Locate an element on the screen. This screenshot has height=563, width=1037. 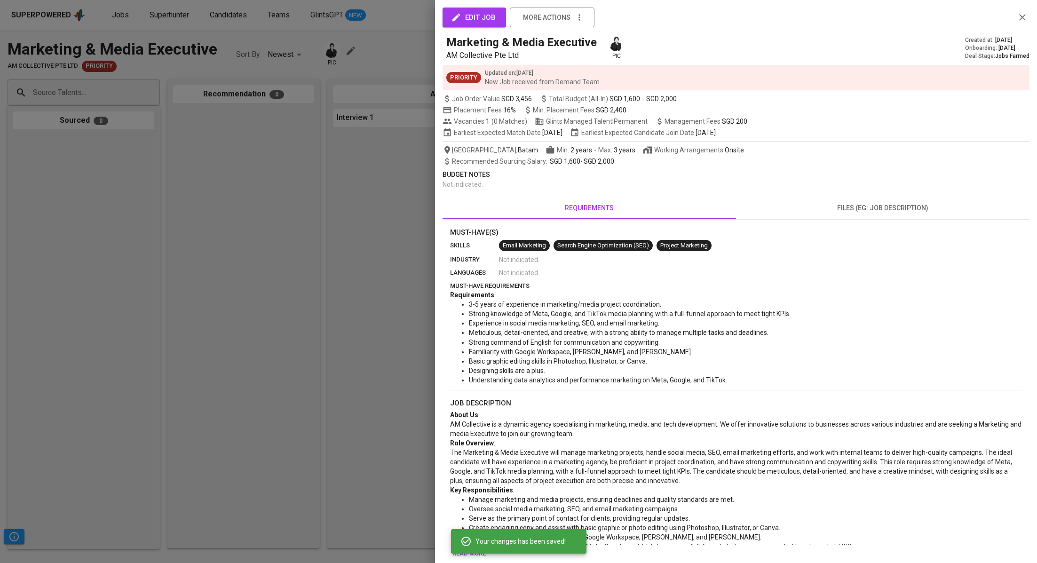
span: Priority is located at coordinates (464, 78).